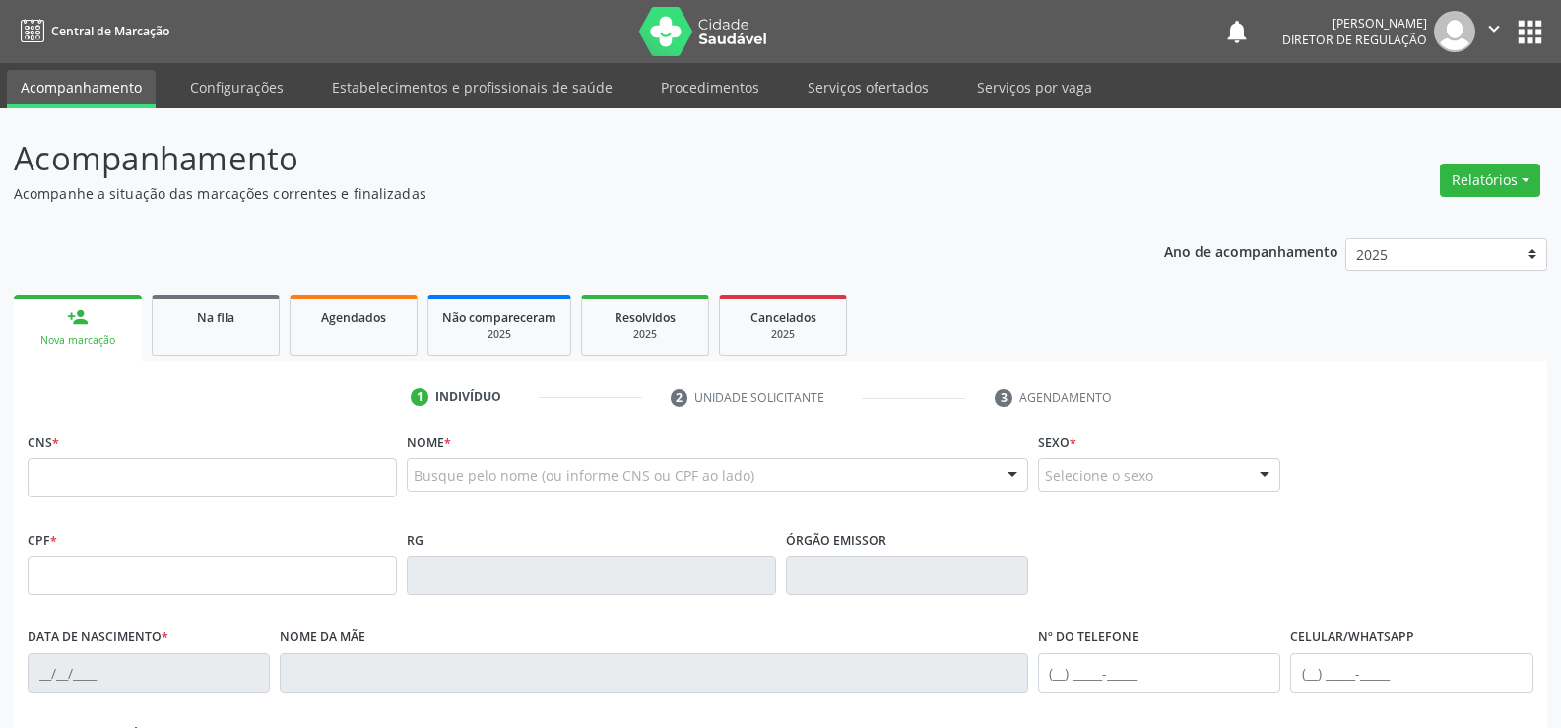 The height and width of the screenshot is (728, 1561). Describe the element at coordinates (472, 87) in the screenshot. I see `a: Estabelecimentos e profissionais de saúde` at that location.